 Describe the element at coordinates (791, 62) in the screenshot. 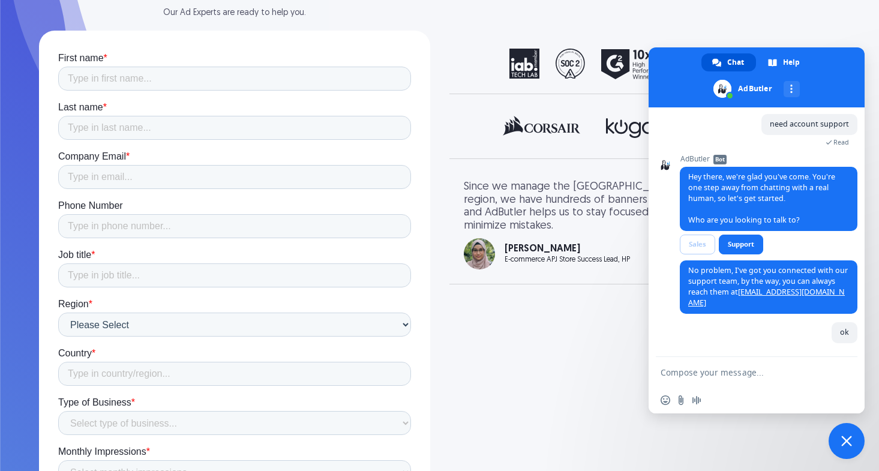

I see `span: Help` at that location.